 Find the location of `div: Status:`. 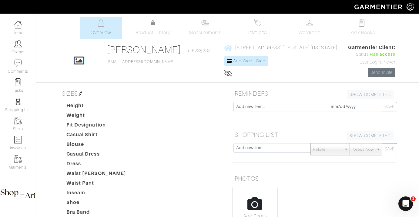

div: Status: is located at coordinates (372, 55).